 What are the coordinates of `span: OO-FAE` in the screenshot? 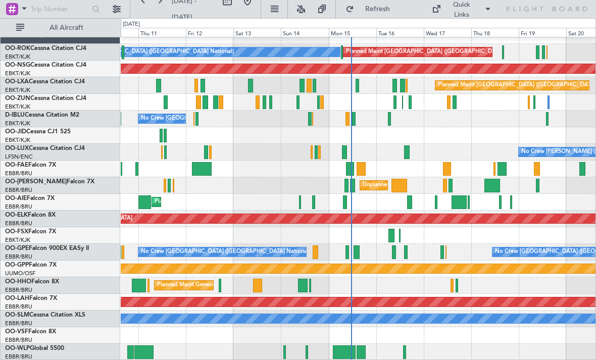 It's located at (17, 165).